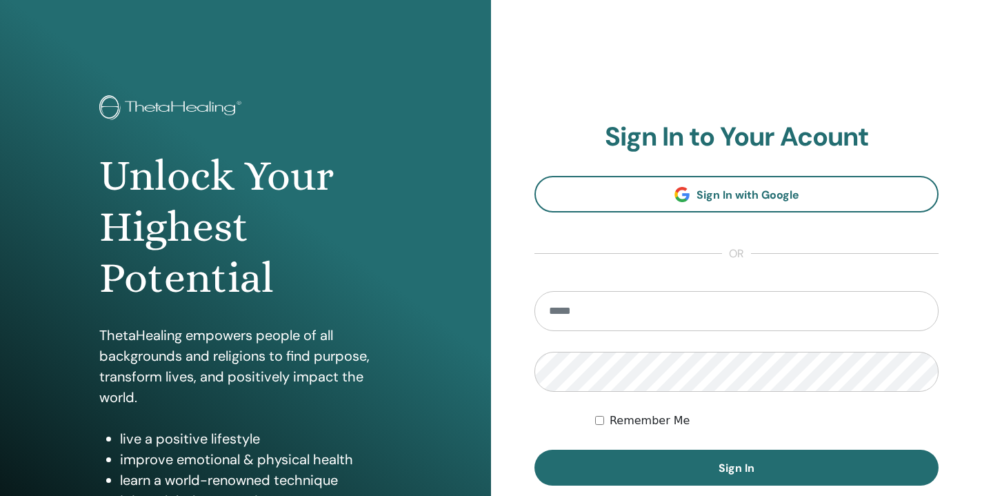  Describe the element at coordinates (767, 421) in the screenshot. I see `div: Keep me authenticated indefinitely or until I manually logout` at that location.